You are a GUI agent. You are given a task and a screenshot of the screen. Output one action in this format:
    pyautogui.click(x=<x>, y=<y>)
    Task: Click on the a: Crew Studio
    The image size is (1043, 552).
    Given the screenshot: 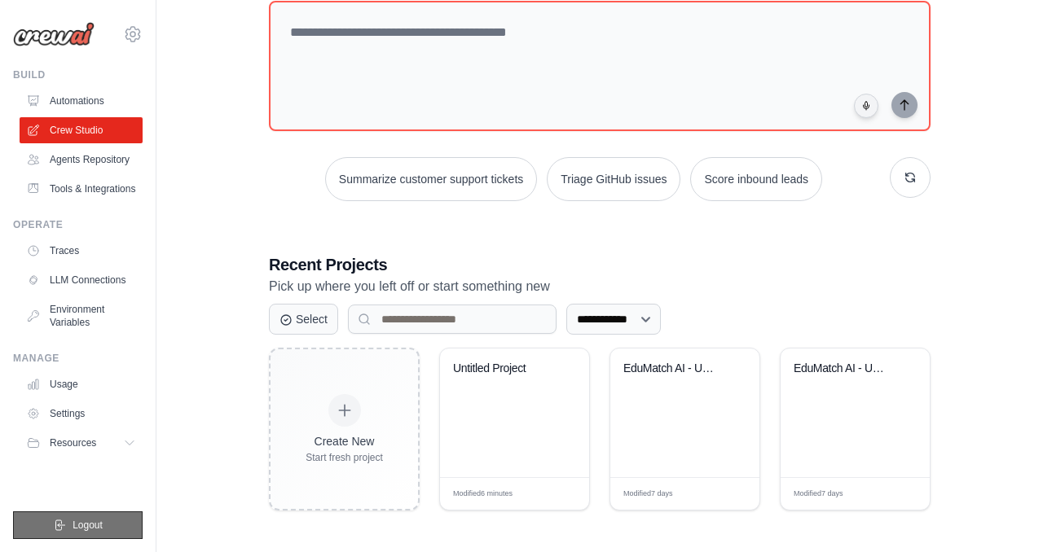 What is the action you would take?
    pyautogui.click(x=81, y=130)
    